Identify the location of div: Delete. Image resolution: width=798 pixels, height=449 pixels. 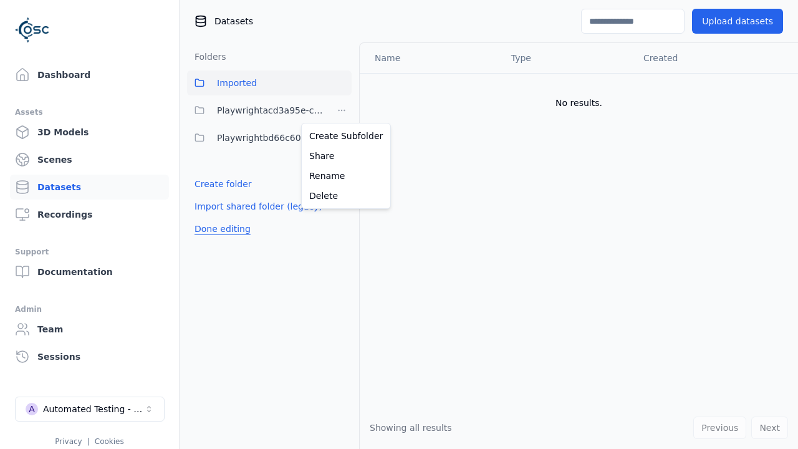
(346, 196).